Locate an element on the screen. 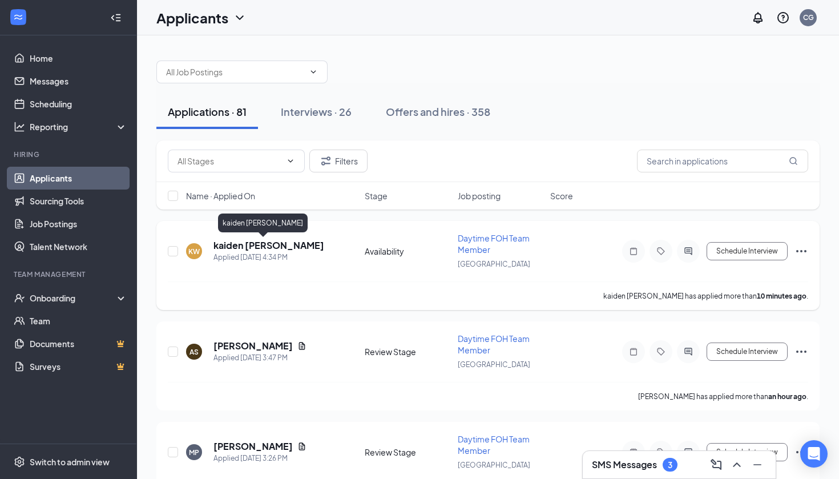  a: Applicants is located at coordinates (78, 178).